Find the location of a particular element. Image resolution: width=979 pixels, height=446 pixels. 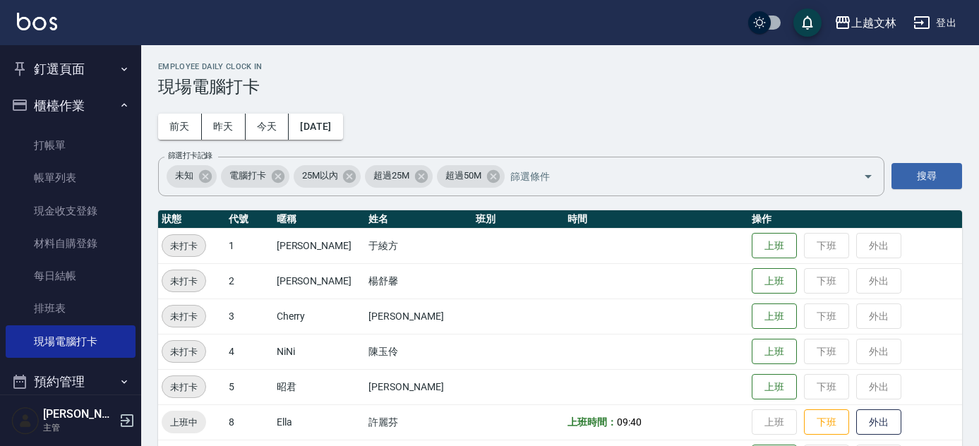

button: 預約管理 is located at coordinates (71, 382).